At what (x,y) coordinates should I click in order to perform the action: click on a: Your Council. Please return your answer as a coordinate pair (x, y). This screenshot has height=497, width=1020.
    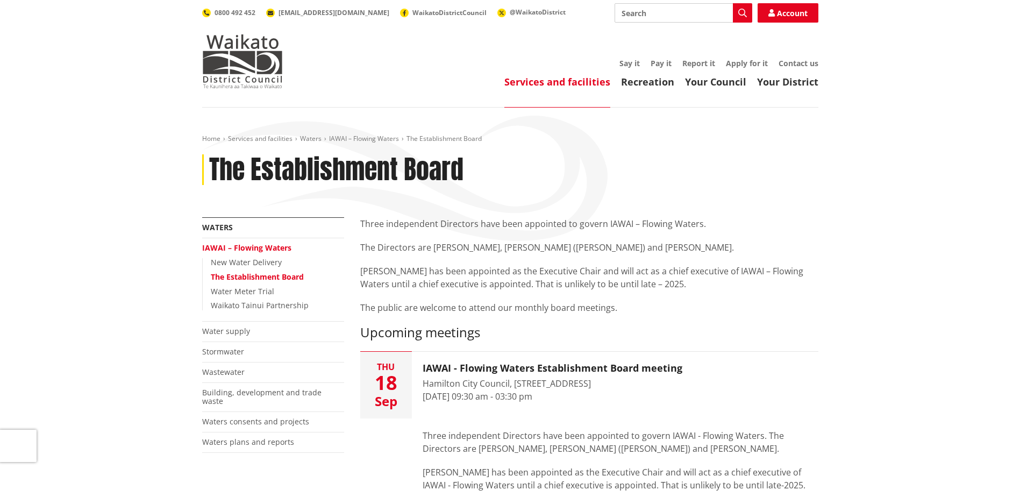
    Looking at the image, I should click on (716, 82).